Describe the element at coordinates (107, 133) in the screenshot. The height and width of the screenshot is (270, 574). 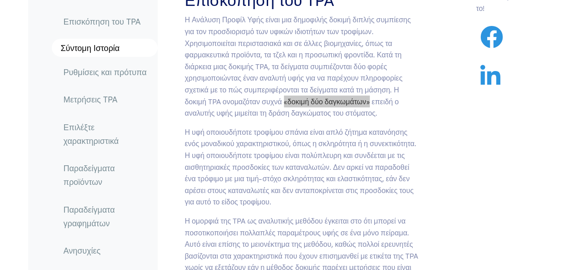
I see `a: Επιλέξτε χαρακτηριστικά` at that location.